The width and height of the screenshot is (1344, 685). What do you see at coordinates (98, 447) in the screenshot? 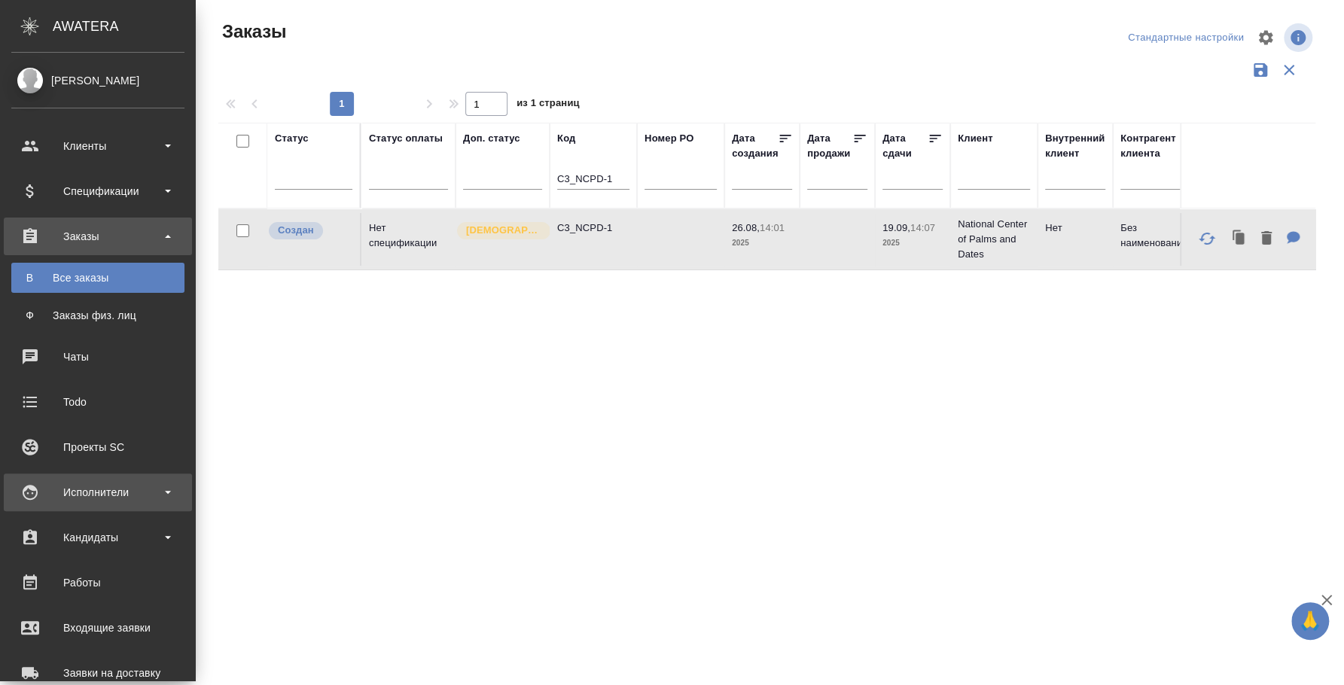
I see `div: Проекты SC` at bounding box center [98, 447].